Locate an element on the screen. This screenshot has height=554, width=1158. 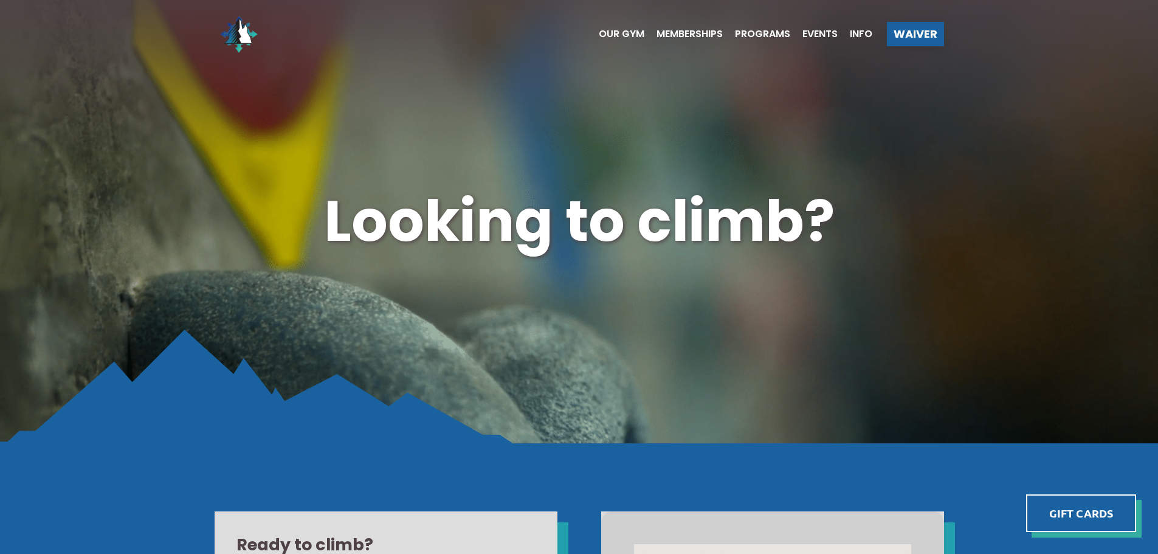
a: Info is located at coordinates (855, 34).